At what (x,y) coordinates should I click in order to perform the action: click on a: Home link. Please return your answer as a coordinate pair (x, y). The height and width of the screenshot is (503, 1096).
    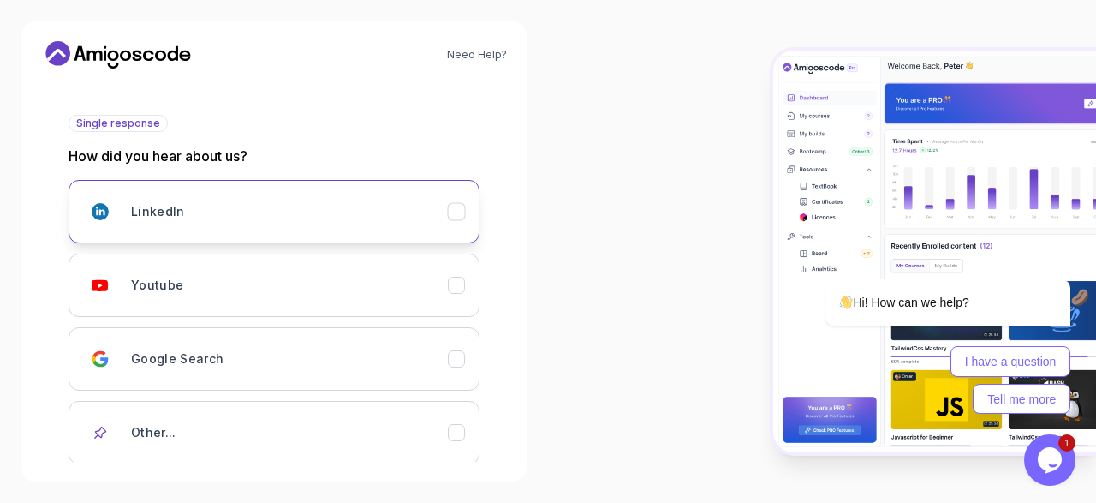
    Looking at the image, I should click on (118, 55).